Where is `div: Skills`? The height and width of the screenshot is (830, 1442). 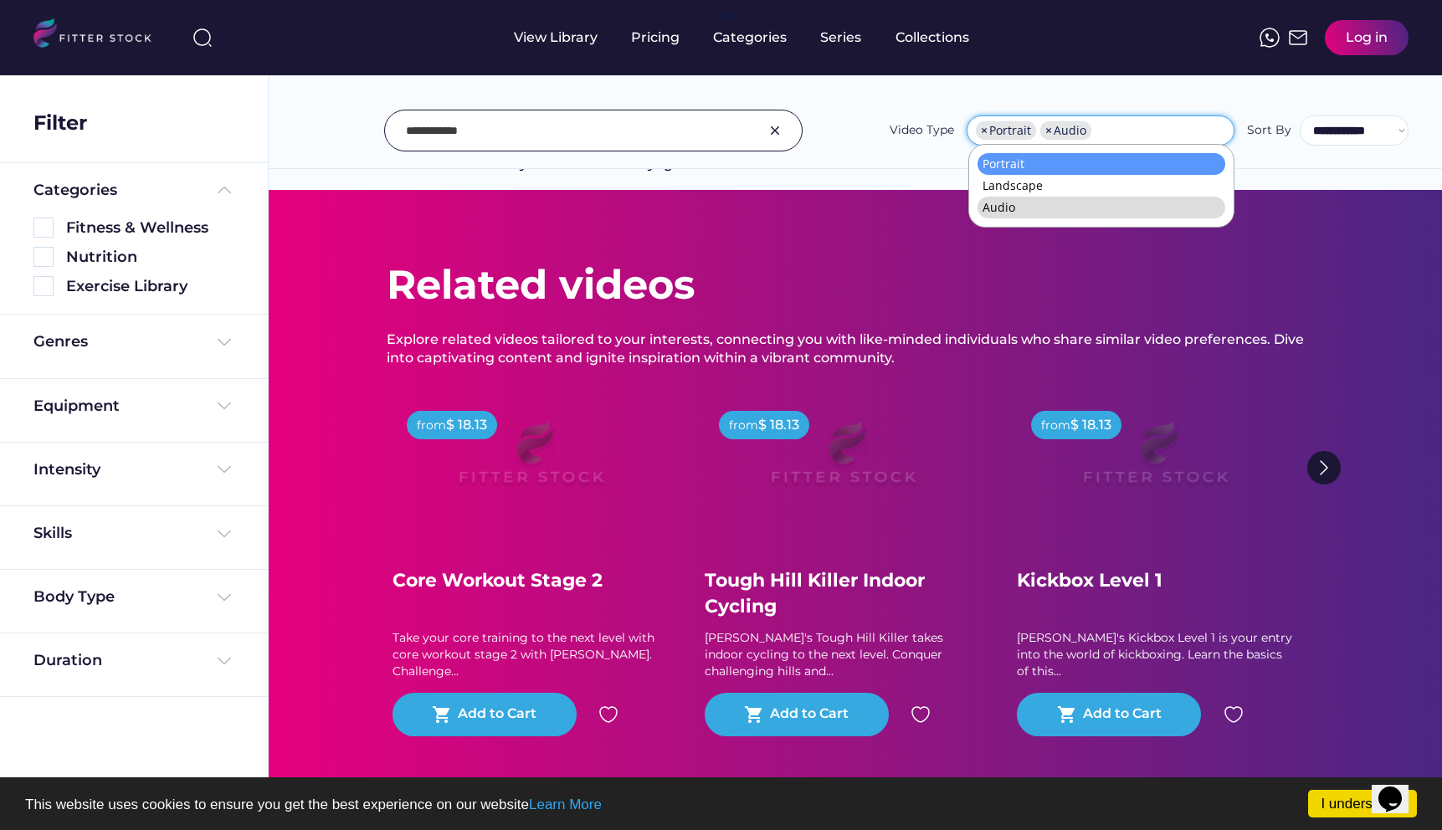
div: Skills is located at coordinates (54, 533).